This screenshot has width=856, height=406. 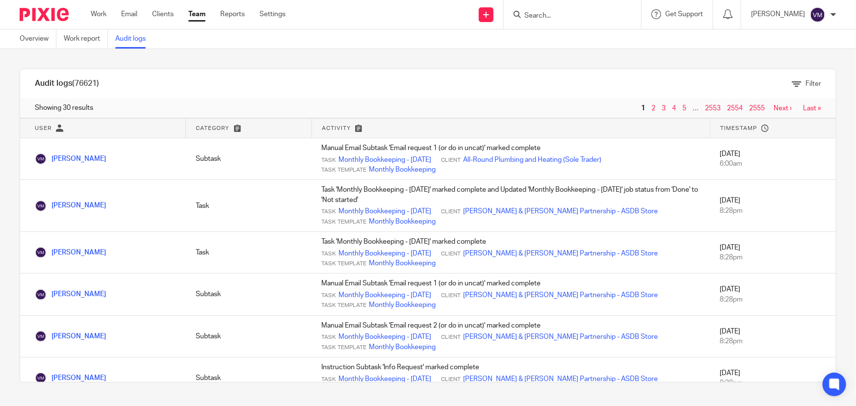 I want to click on a: 2555, so click(x=757, y=108).